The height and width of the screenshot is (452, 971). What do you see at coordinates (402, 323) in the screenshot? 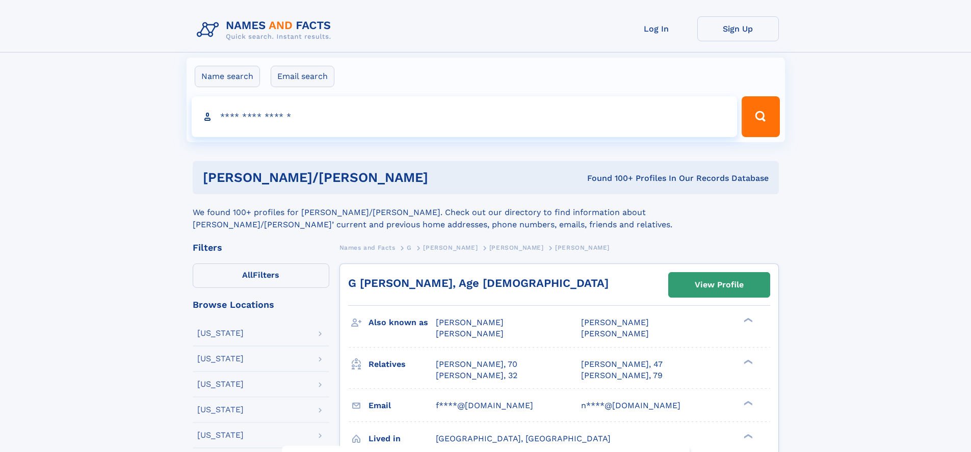
I see `h3: Also known as` at bounding box center [402, 323].